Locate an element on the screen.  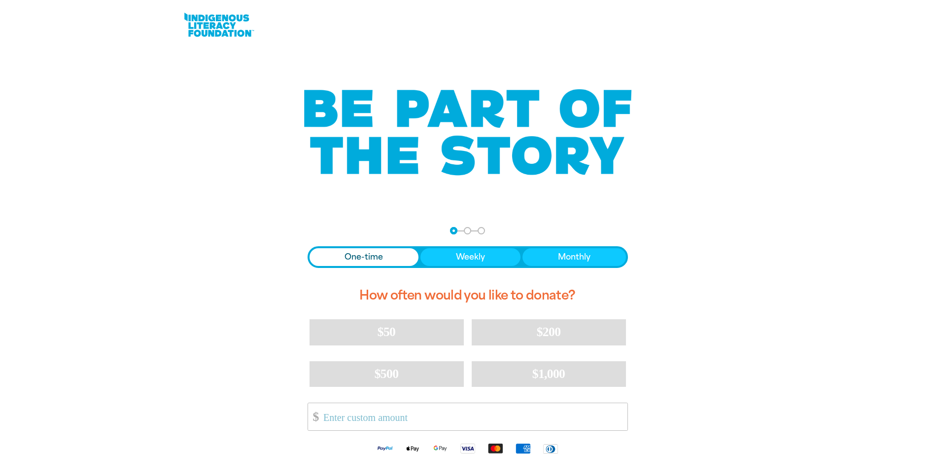
span: Weekly is located at coordinates (470, 257).